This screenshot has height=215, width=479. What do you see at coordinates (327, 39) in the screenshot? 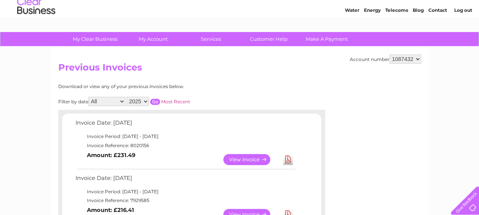
I see `a: Make A Payment` at bounding box center [327, 39].